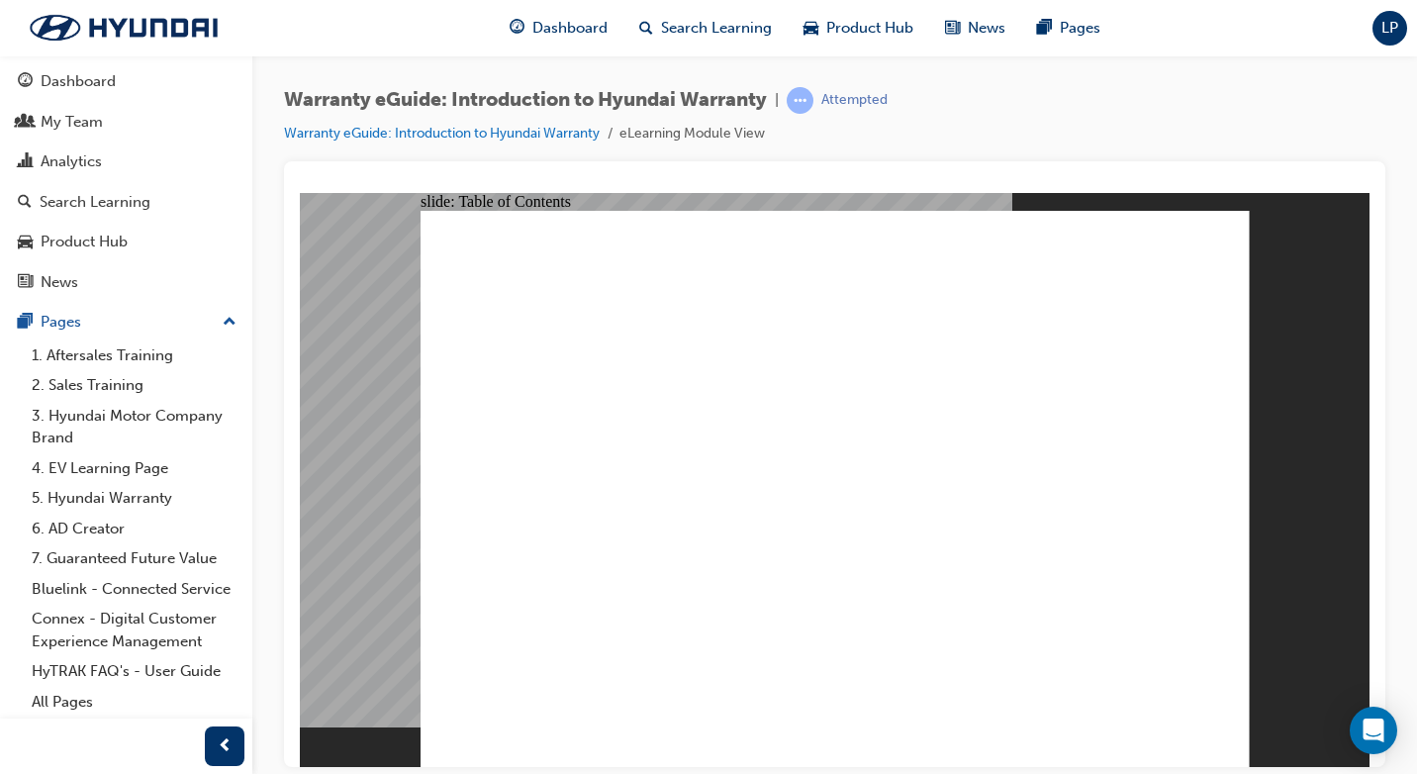 This screenshot has width=1417, height=774. I want to click on a: 3. Hyundai Motor Company Brand, so click(134, 426).